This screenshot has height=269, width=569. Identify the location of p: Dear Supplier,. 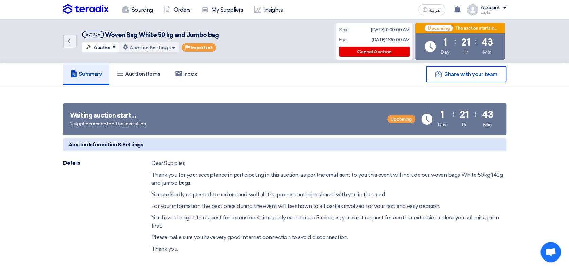
(329, 163).